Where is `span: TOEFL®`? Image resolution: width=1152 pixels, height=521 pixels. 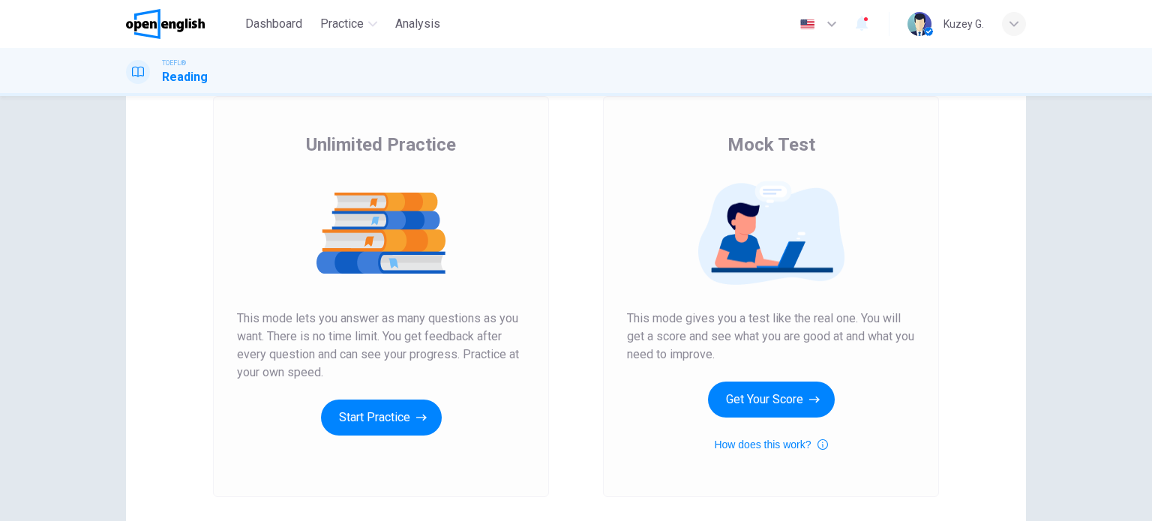
span: TOEFL® is located at coordinates (174, 63).